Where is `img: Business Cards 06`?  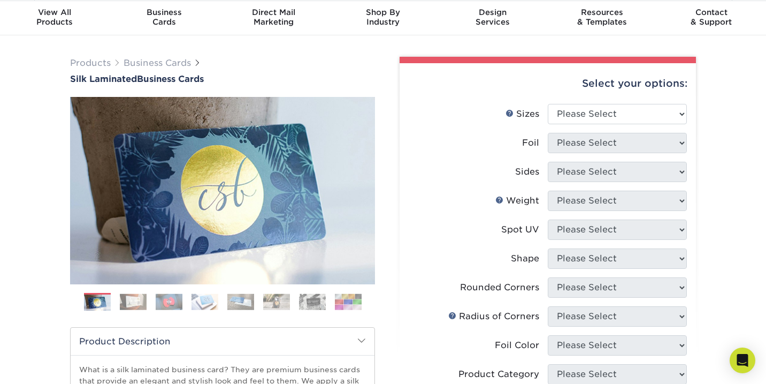 img: Business Cards 06 is located at coordinates (277, 301).